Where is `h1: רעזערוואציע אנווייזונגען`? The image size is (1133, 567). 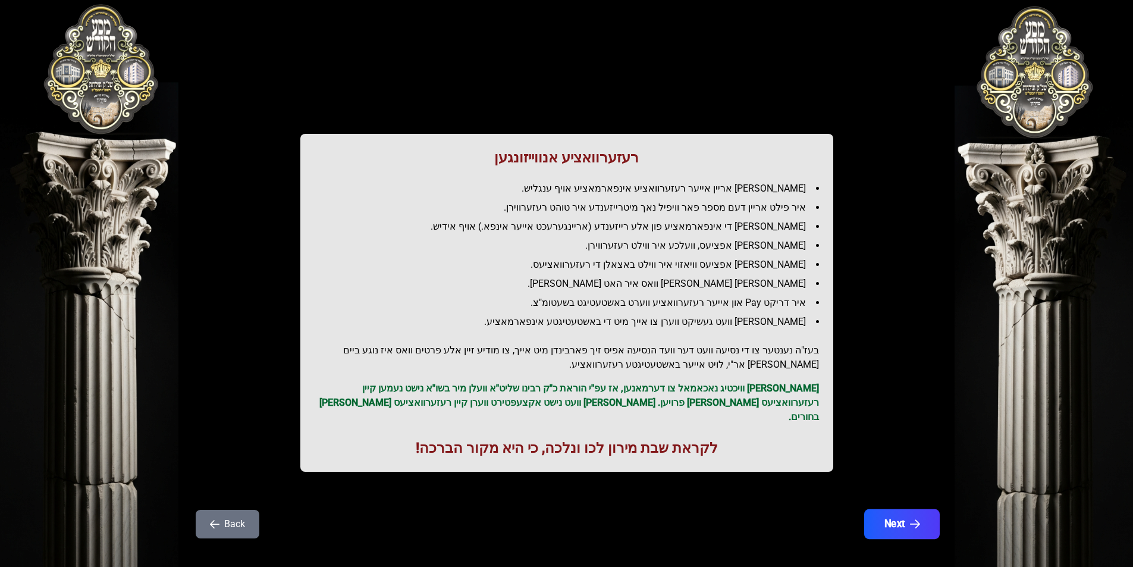
h1: רעזערוואציע אנווייזונגען is located at coordinates (567, 158).